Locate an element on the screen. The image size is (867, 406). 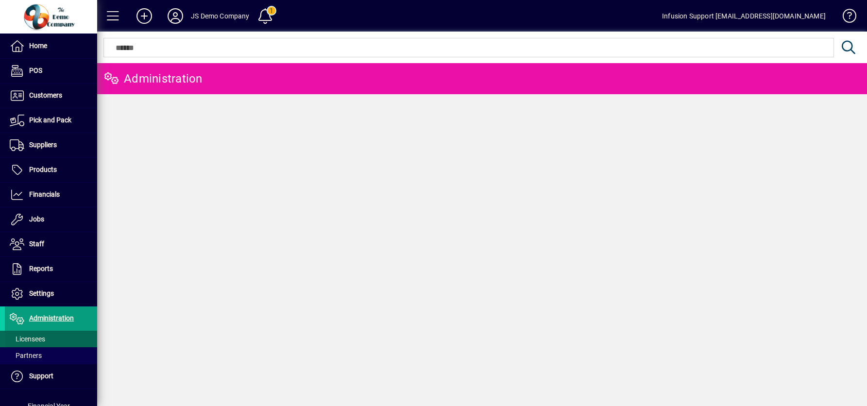
span: Products is located at coordinates (43, 170).